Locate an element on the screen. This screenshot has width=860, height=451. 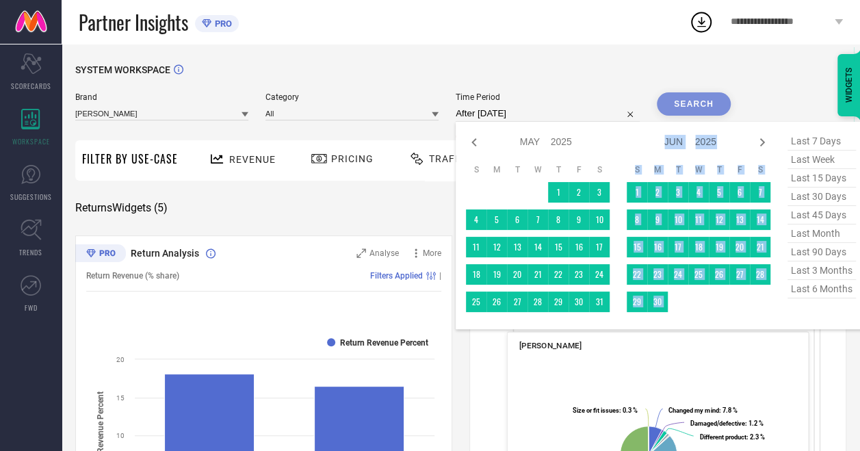
span: Filters Applied is located at coordinates (396, 276).